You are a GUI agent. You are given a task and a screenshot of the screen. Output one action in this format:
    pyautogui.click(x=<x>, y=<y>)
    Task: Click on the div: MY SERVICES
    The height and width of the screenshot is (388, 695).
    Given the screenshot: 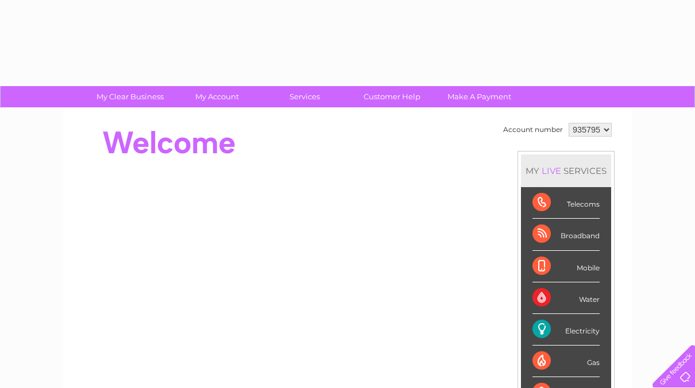 What is the action you would take?
    pyautogui.click(x=566, y=171)
    